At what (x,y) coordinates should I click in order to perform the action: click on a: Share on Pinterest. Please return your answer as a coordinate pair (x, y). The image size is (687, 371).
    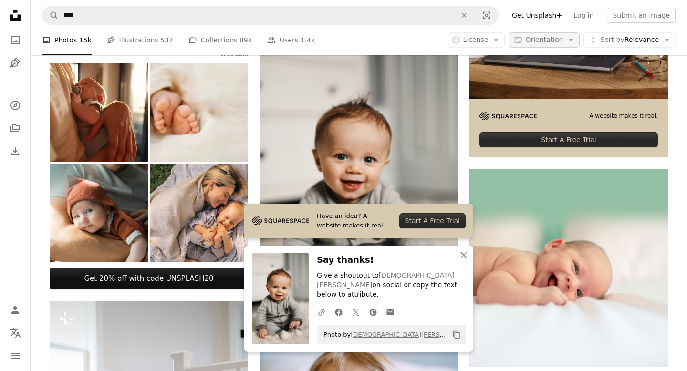
    Looking at the image, I should click on (373, 312).